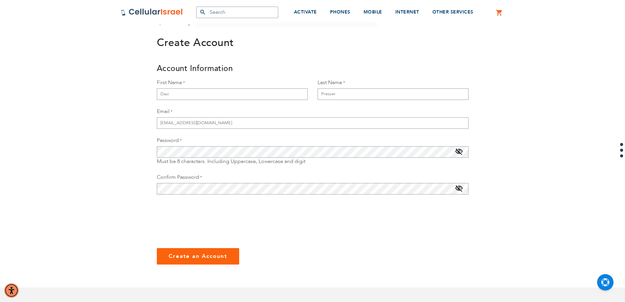  I want to click on button: Create an Account, so click(198, 256).